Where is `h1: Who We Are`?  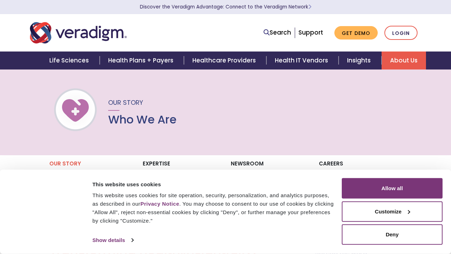
h1: Who We Are is located at coordinates (142, 120).